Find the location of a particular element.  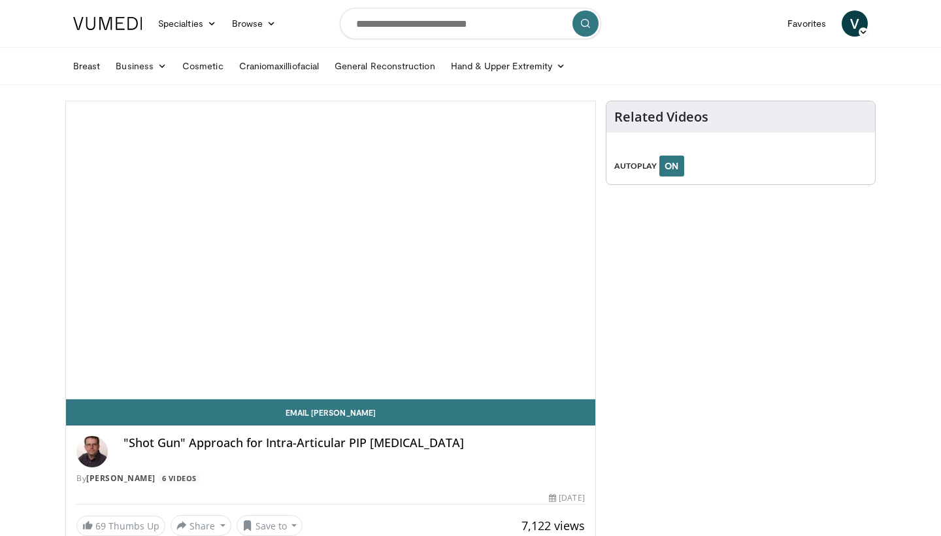

a: Favorites is located at coordinates (806, 24).